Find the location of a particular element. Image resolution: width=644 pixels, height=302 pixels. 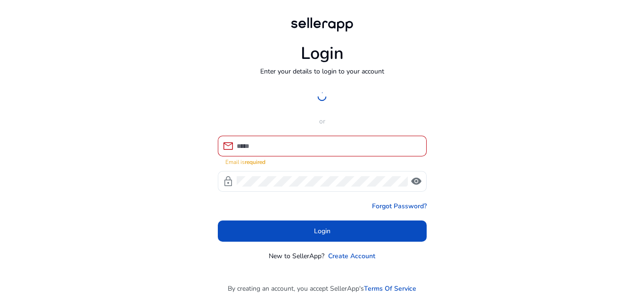

span: mail is located at coordinates (228, 146).